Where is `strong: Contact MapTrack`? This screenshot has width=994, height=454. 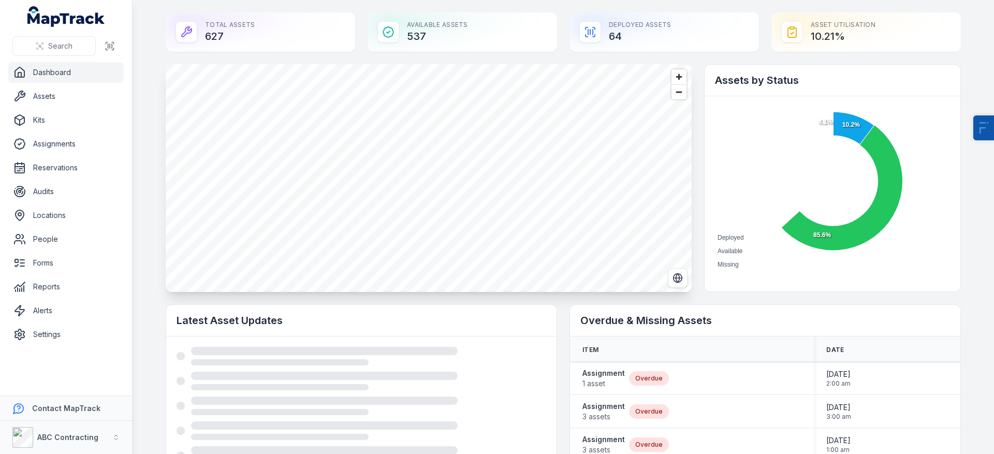 strong: Contact MapTrack is located at coordinates (66, 408).